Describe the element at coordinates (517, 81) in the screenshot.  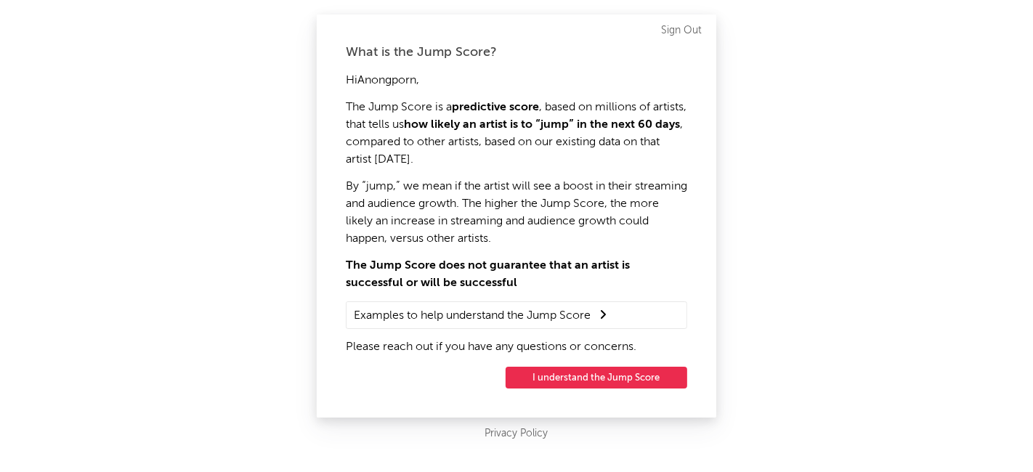
I see `p: Hi Anongporn ,` at that location.